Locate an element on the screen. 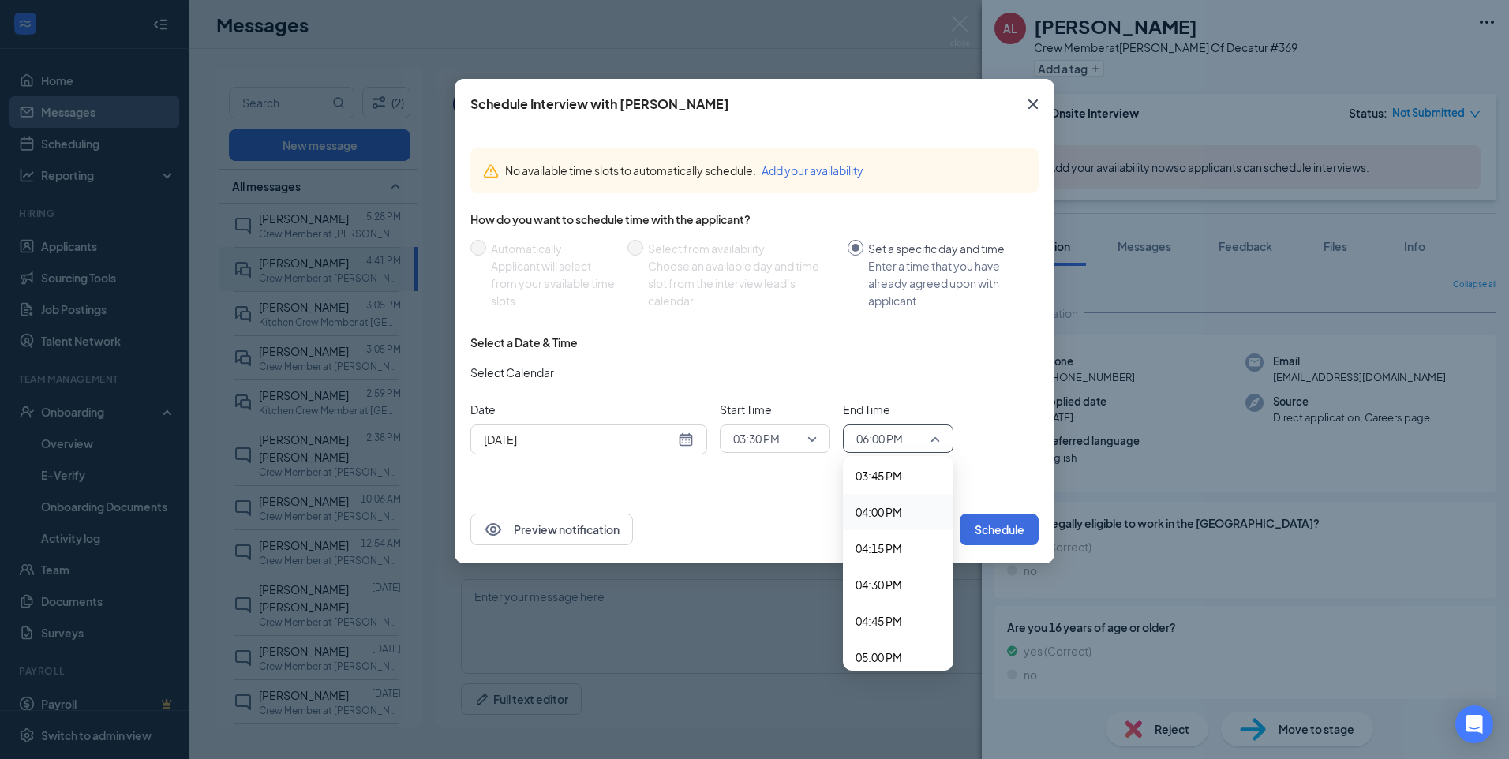  button: Schedule is located at coordinates (999, 530).